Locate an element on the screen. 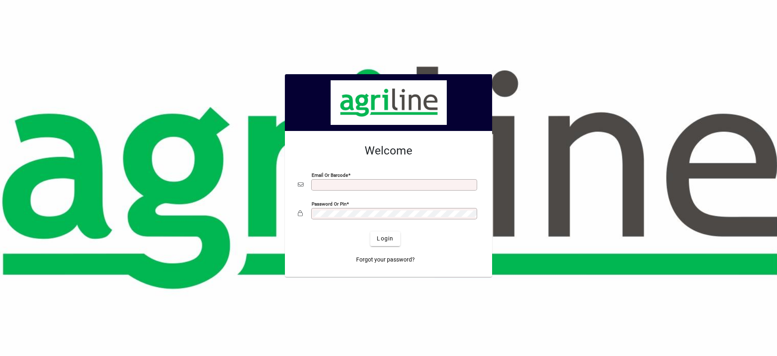 The image size is (777, 356). a: Forgot your password? is located at coordinates (385, 260).